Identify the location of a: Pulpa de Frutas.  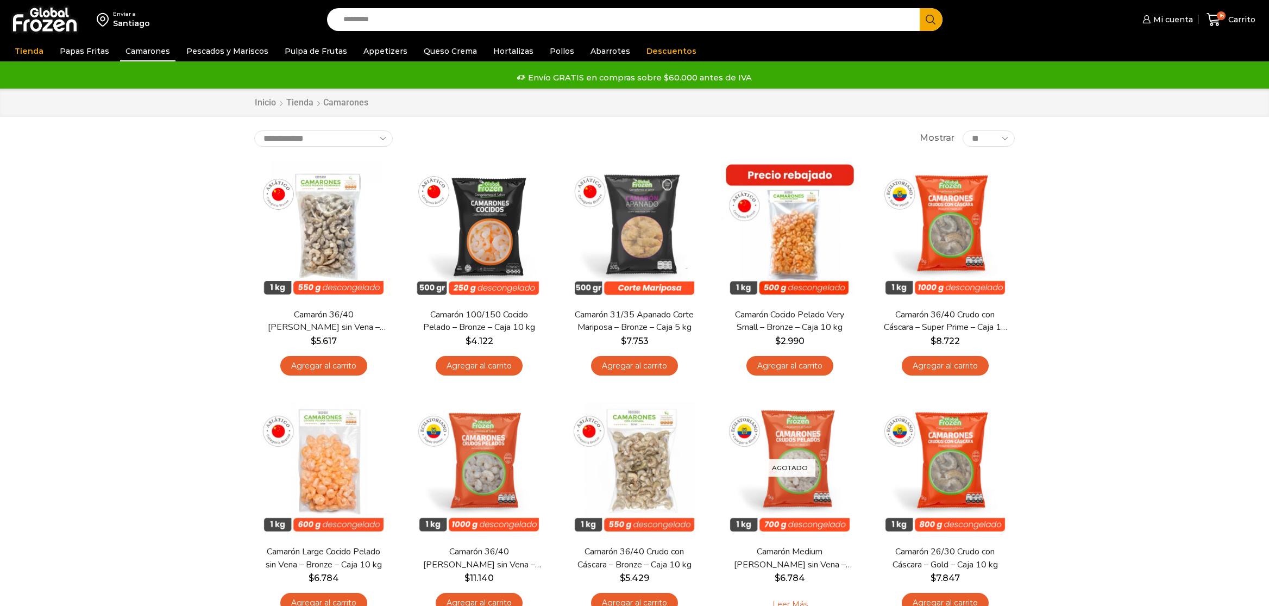
(316, 51).